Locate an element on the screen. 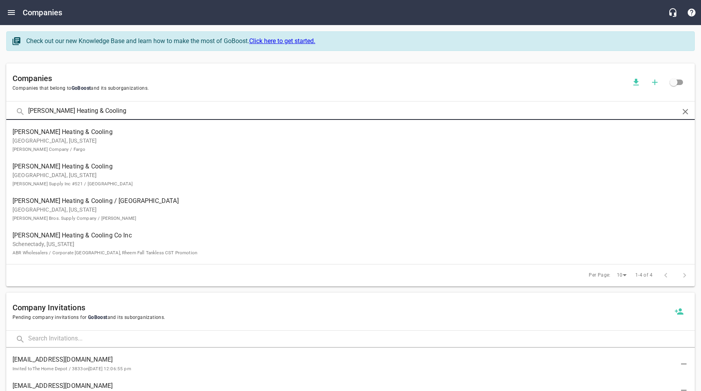 This screenshot has width=701, height=391. button: Invite a new company is located at coordinates (679, 311).